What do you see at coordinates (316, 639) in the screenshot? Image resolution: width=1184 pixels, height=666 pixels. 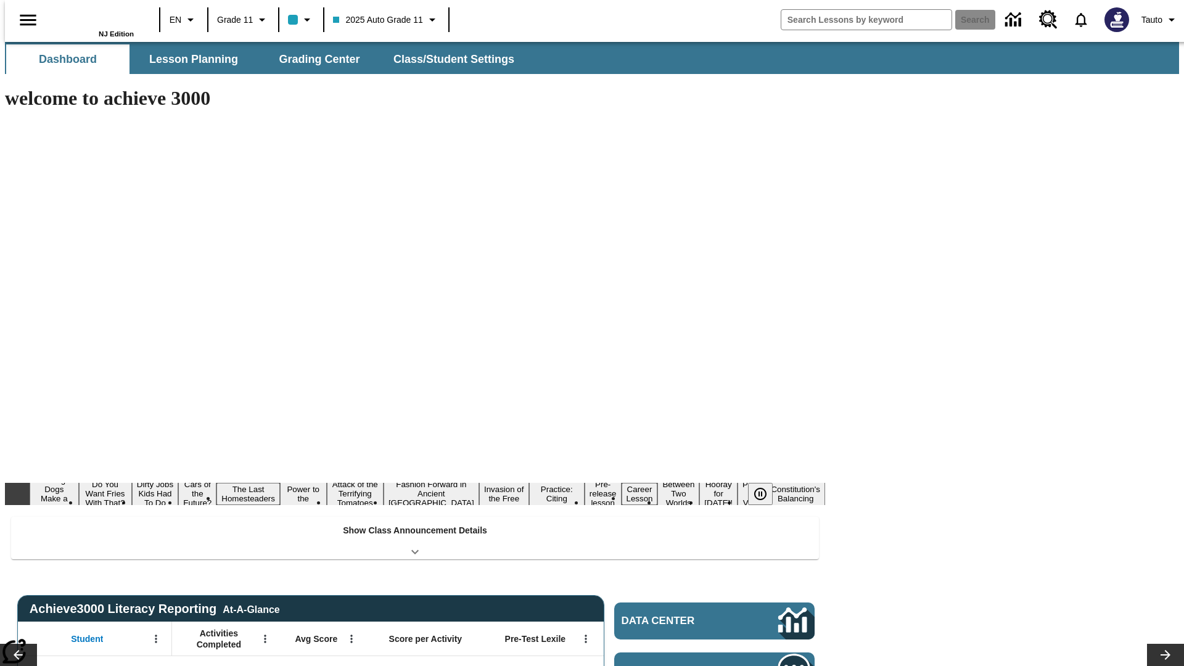 I see `span: Avg Score` at bounding box center [316, 639].